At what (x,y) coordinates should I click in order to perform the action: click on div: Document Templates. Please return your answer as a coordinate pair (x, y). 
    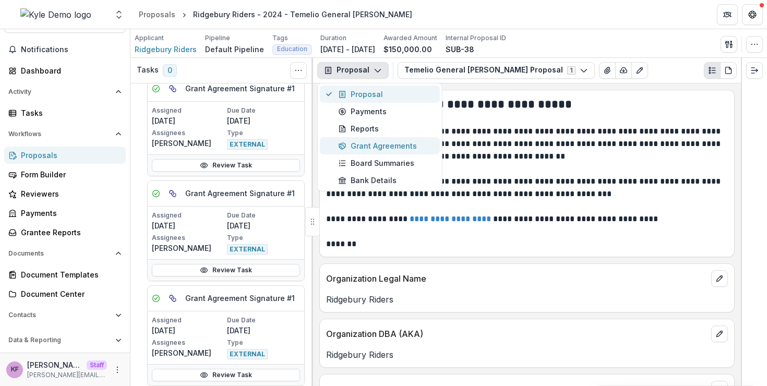
    Looking at the image, I should click on (69, 274).